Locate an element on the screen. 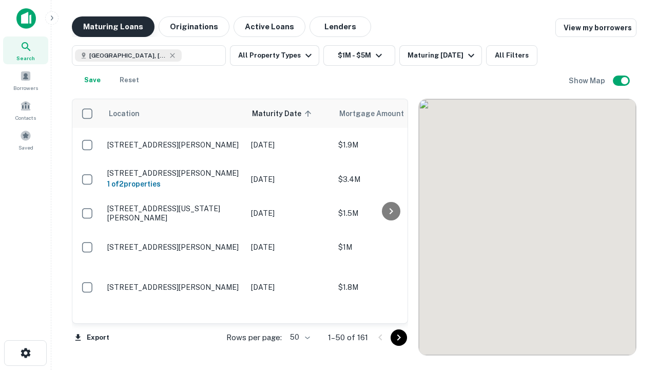  div: Saved is located at coordinates (26, 140).